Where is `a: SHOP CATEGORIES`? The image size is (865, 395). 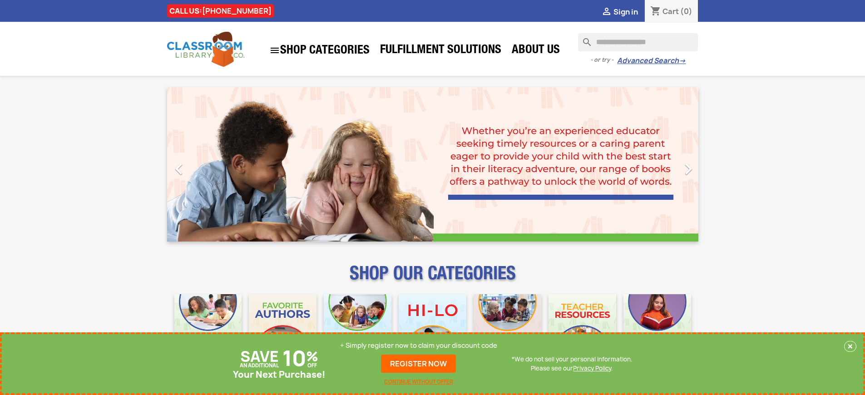
a: SHOP CATEGORIES is located at coordinates (319, 50).